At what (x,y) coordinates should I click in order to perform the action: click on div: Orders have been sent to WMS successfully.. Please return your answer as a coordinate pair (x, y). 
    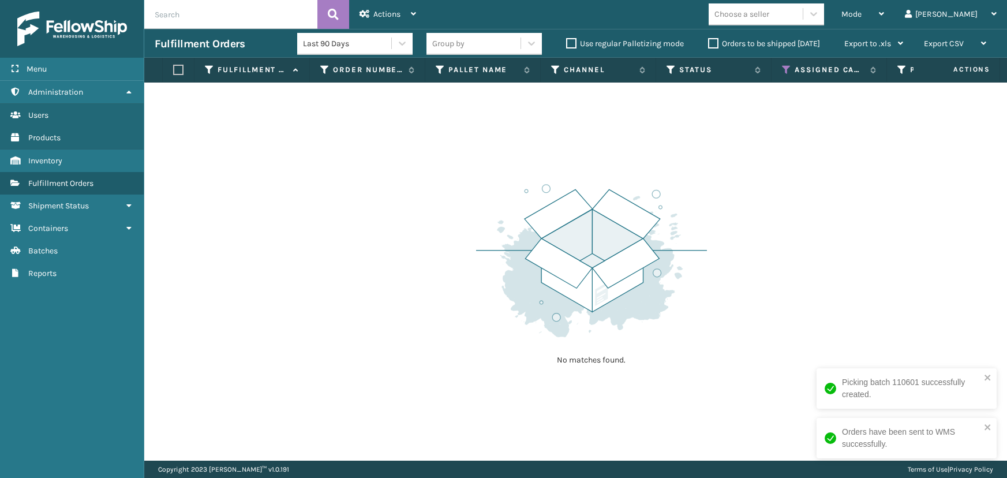
    Looking at the image, I should click on (912, 438).